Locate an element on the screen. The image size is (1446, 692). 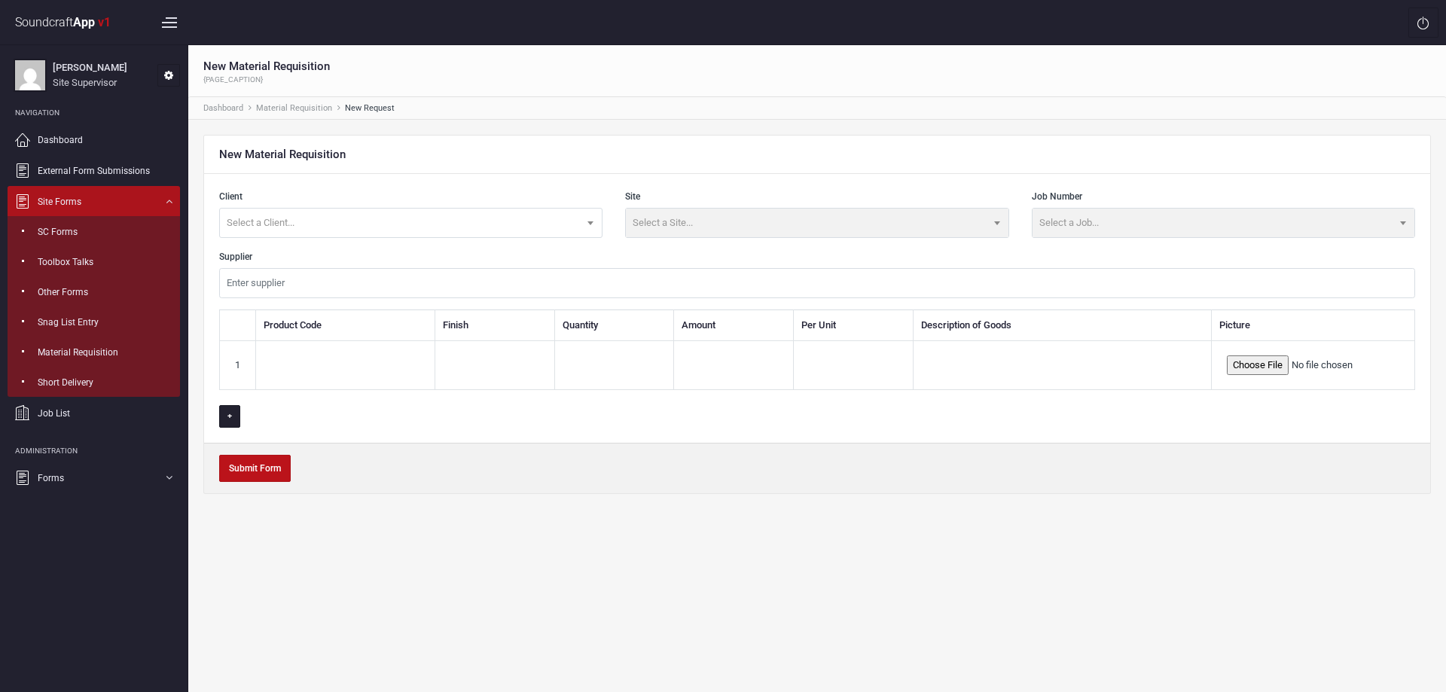
span: Select a Client... is located at coordinates (261, 222).